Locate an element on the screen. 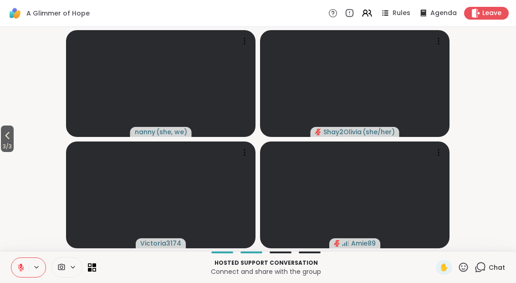 The image size is (516, 283). span: Rules is located at coordinates (401, 13).